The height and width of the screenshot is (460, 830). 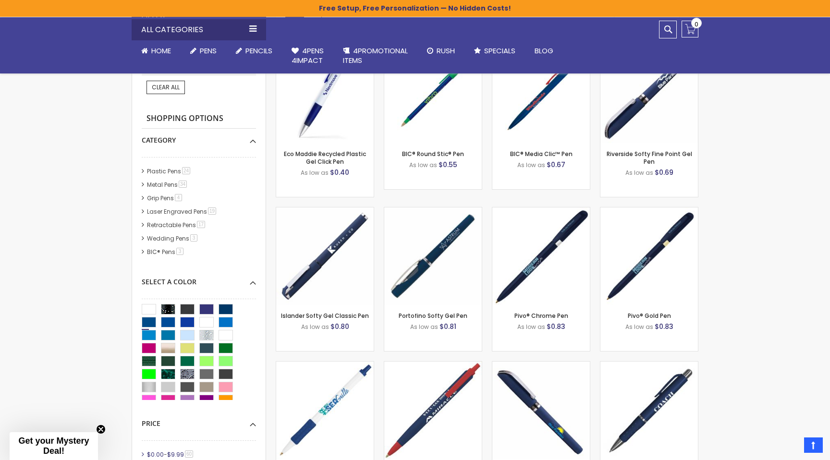 I want to click on span: Home, so click(x=161, y=50).